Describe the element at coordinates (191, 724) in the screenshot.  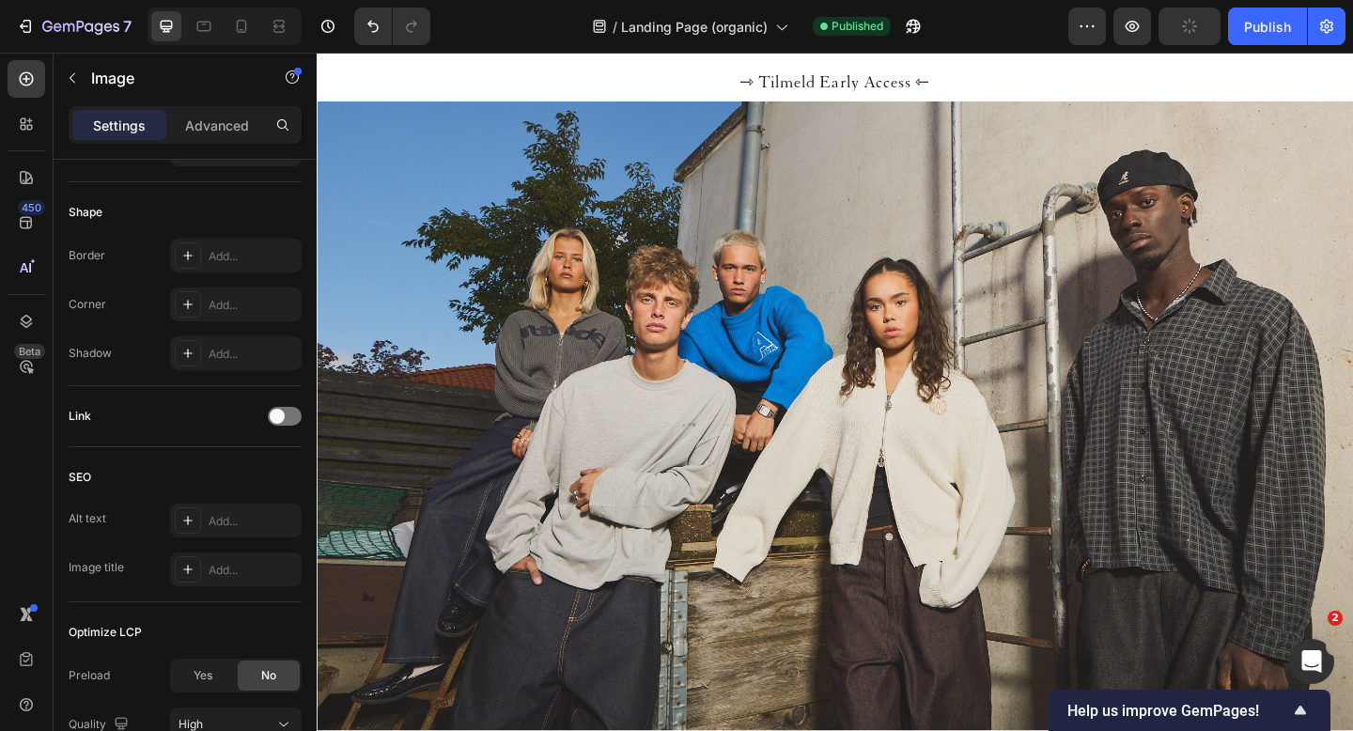
I see `span: High` at that location.